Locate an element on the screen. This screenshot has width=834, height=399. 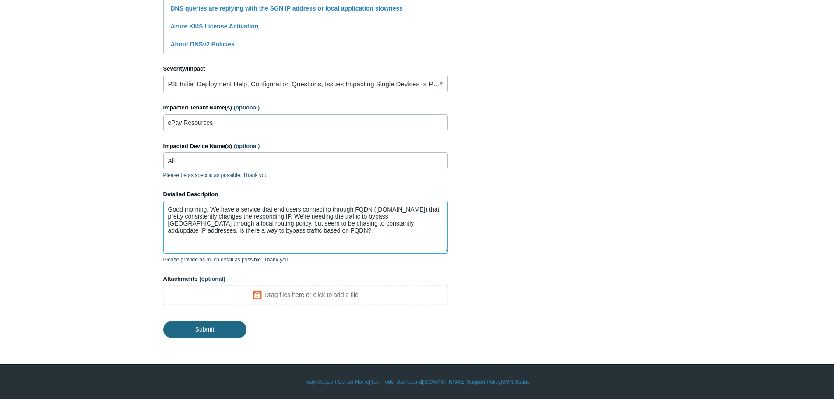
a: Azure KMS License Activation is located at coordinates (215, 26).